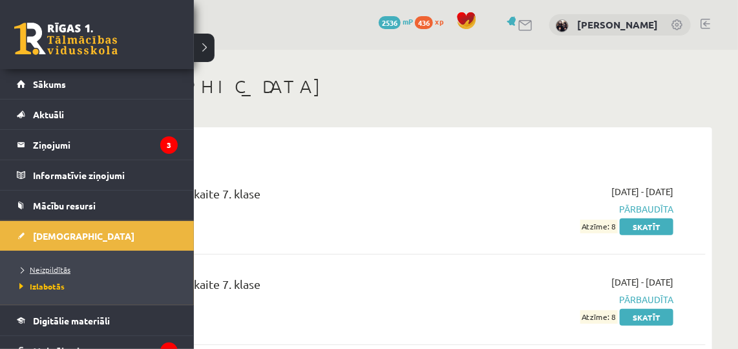 The width and height of the screenshot is (738, 349). I want to click on a: Sākums, so click(97, 84).